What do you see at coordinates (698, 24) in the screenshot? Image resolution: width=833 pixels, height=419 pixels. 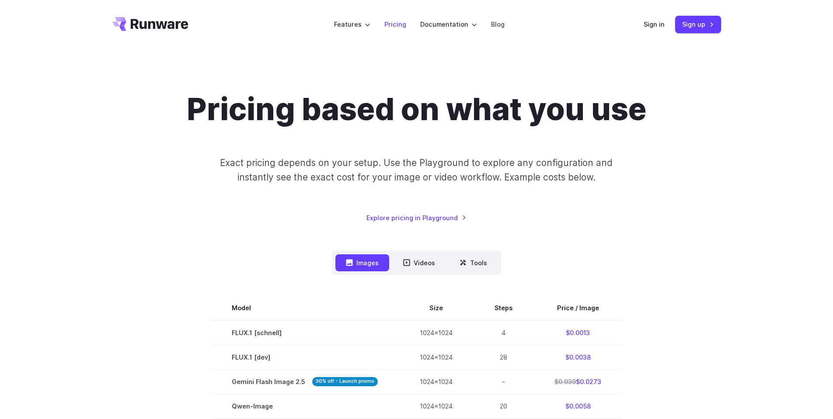 I see `a: Sign up` at bounding box center [698, 24].